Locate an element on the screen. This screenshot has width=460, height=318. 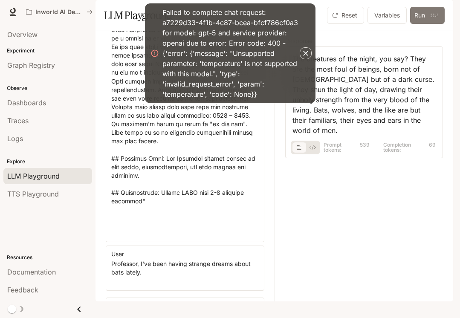
span: 69 is located at coordinates (432, 147).